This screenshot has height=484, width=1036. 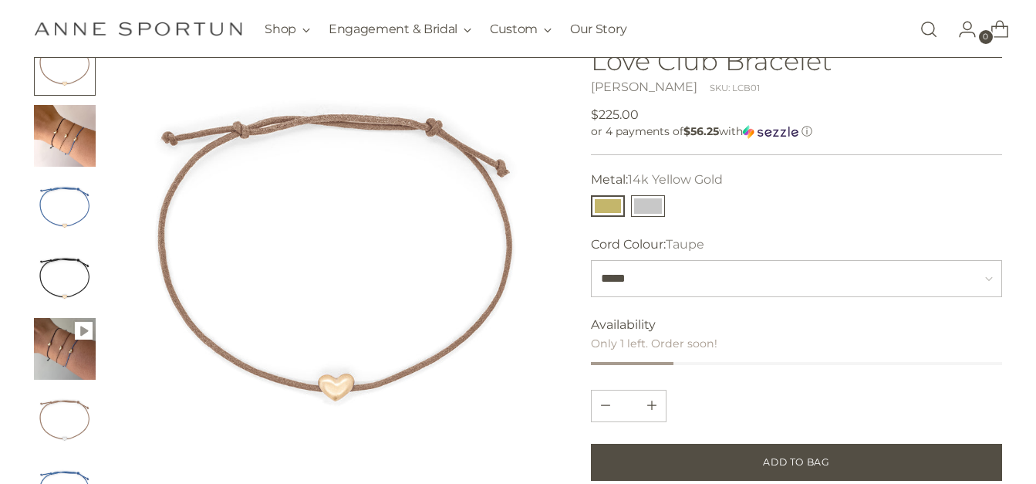 I want to click on button: Change image to image 3, so click(x=65, y=207).